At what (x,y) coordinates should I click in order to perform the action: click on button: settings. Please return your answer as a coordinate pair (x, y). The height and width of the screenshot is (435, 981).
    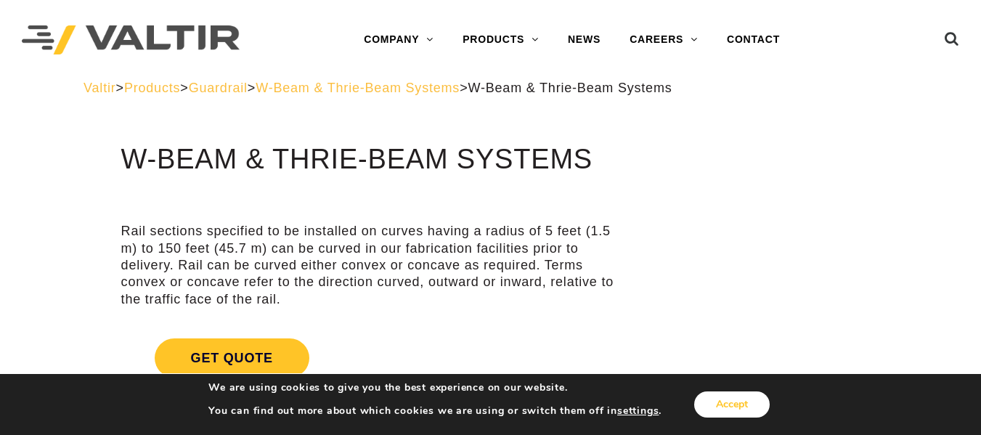
    Looking at the image, I should click on (638, 411).